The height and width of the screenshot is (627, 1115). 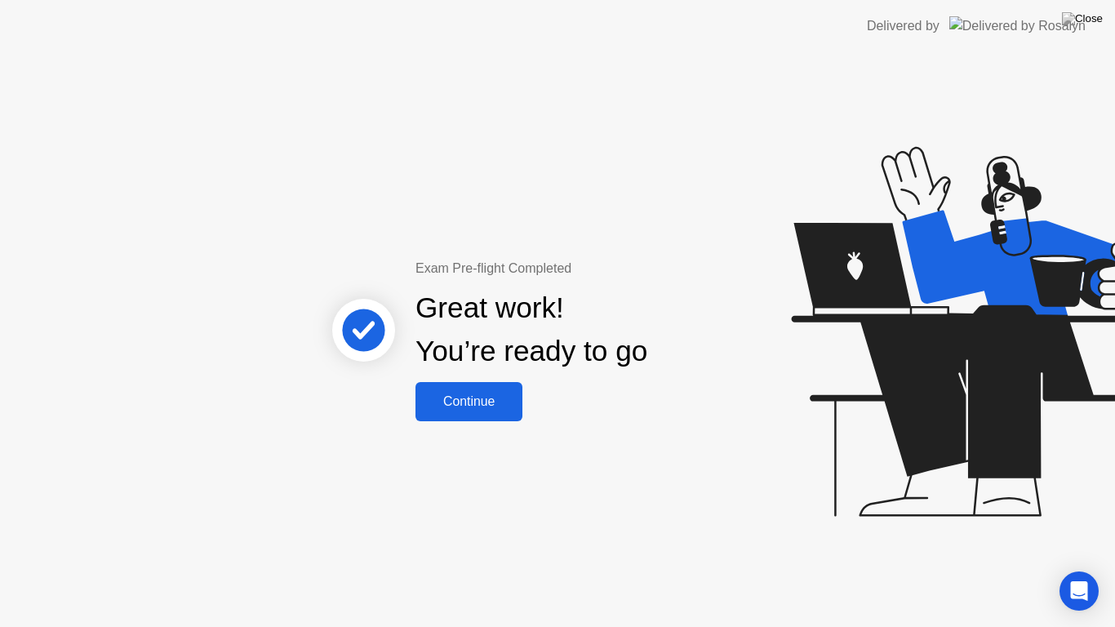 I want to click on div: Open Intercom Messenger, so click(x=1079, y=591).